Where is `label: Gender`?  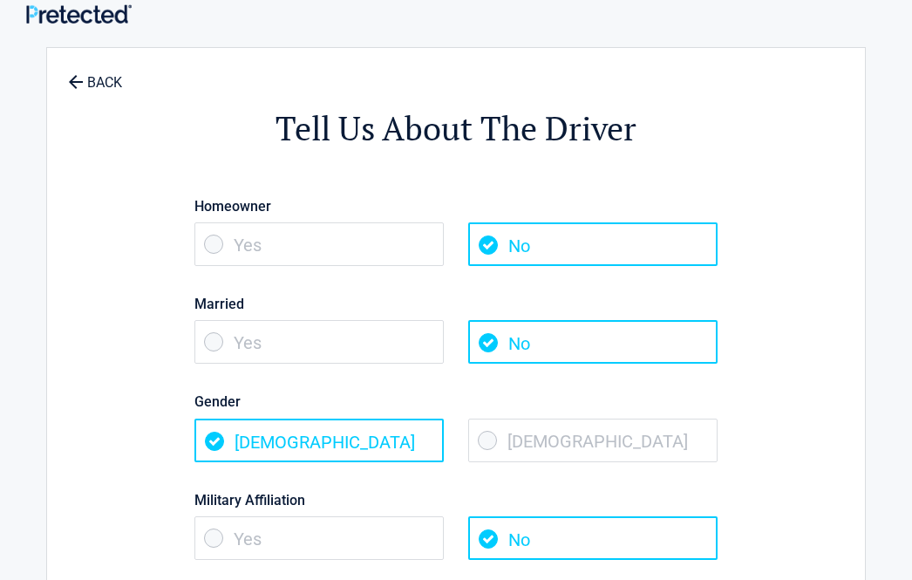
label: Gender is located at coordinates (456, 401).